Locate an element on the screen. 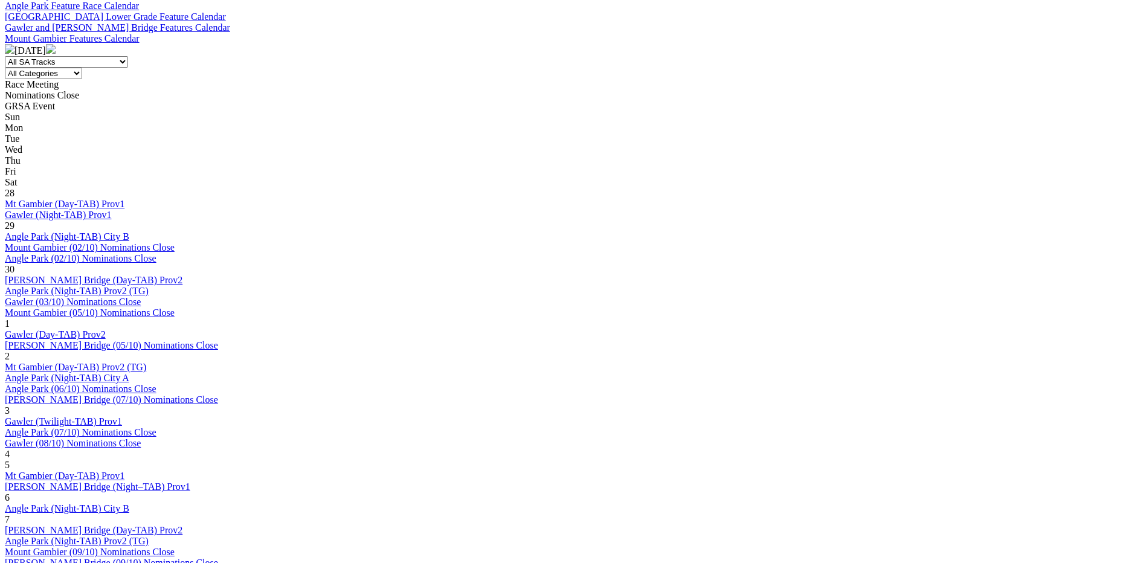  span: 28 is located at coordinates (10, 193).